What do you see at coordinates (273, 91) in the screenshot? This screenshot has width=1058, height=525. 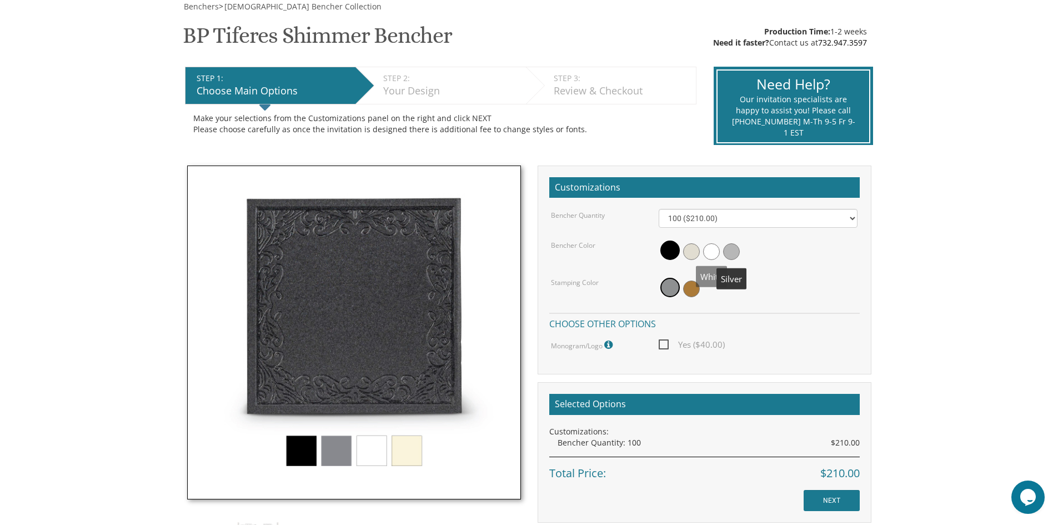 I see `div: Choose Main Options` at bounding box center [273, 91].